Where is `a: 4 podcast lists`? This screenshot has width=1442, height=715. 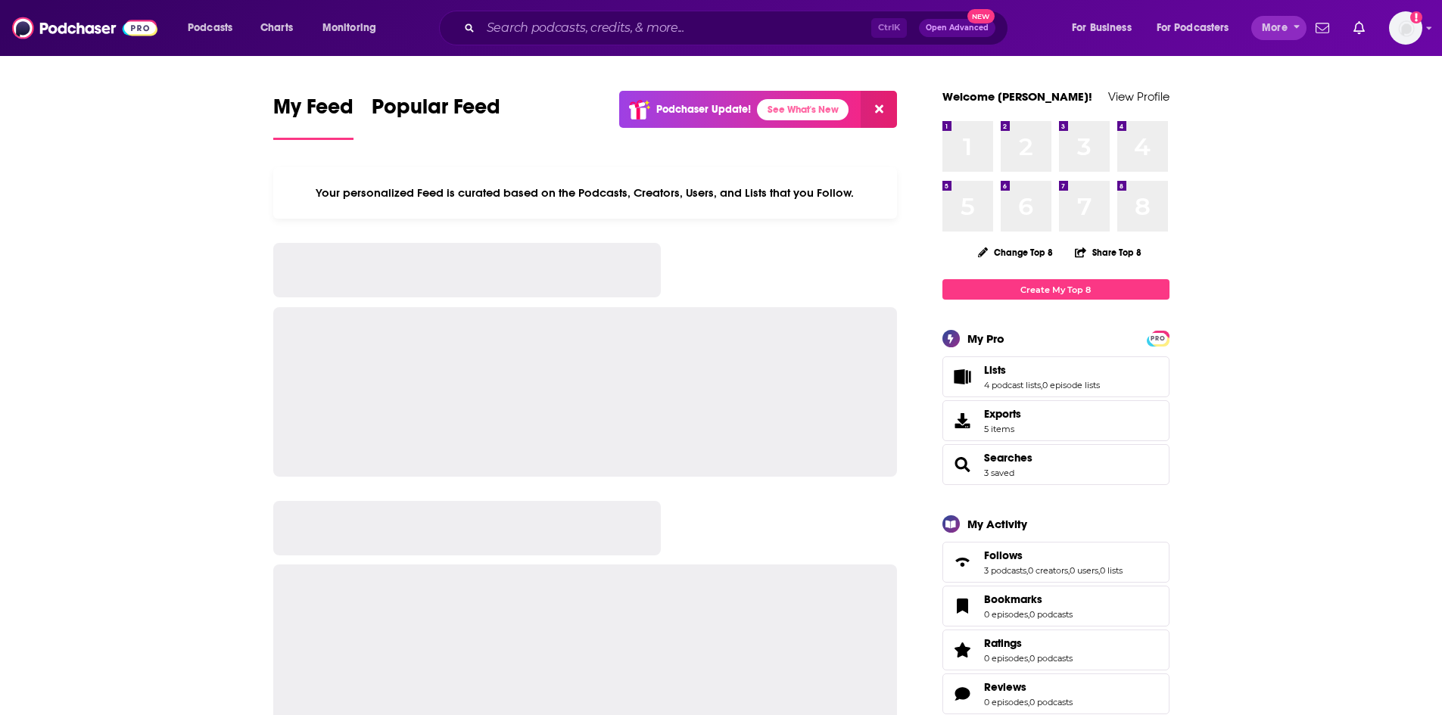
a: 4 podcast lists is located at coordinates (1012, 385).